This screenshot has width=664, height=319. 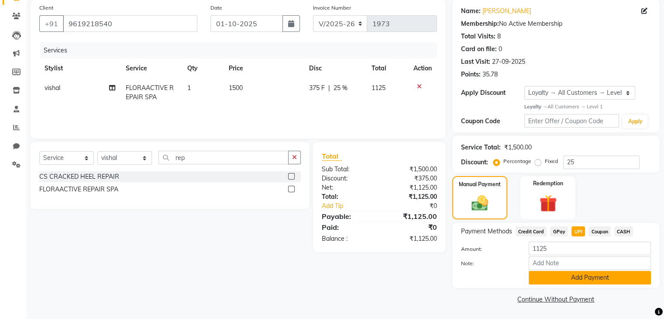 I want to click on div: Coupon Code, so click(x=493, y=121).